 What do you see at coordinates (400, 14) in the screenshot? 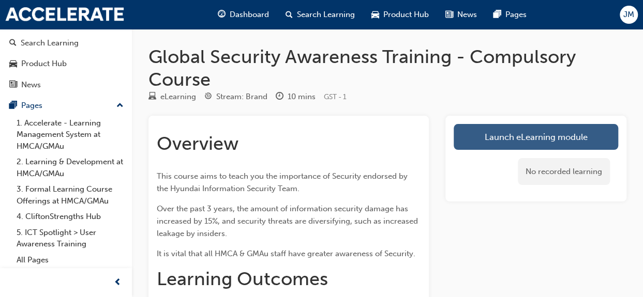
I see `a: car-iconProduct Hub` at bounding box center [400, 14].